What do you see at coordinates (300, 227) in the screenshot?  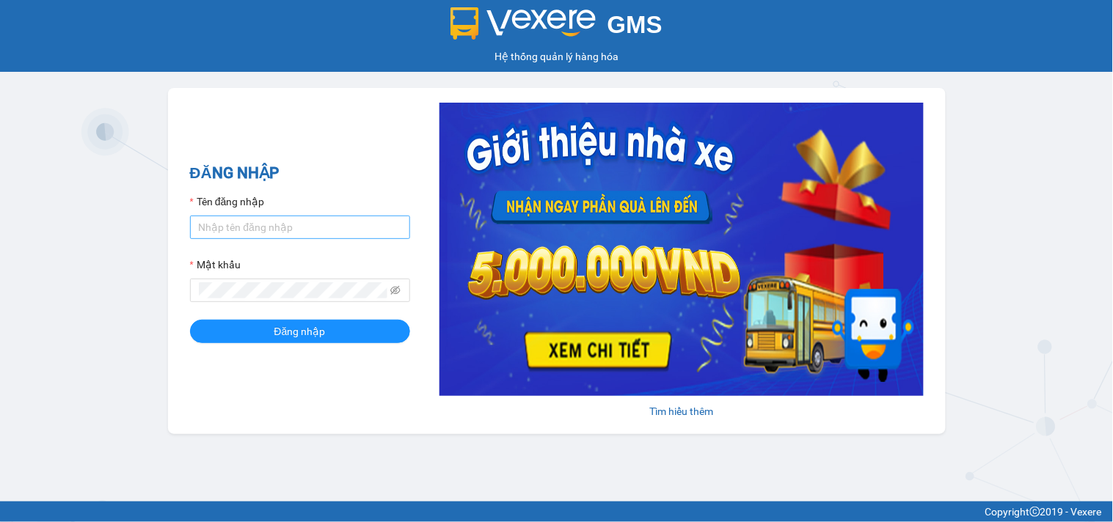 I see `input: Tên đăng nhập` at bounding box center [300, 227].